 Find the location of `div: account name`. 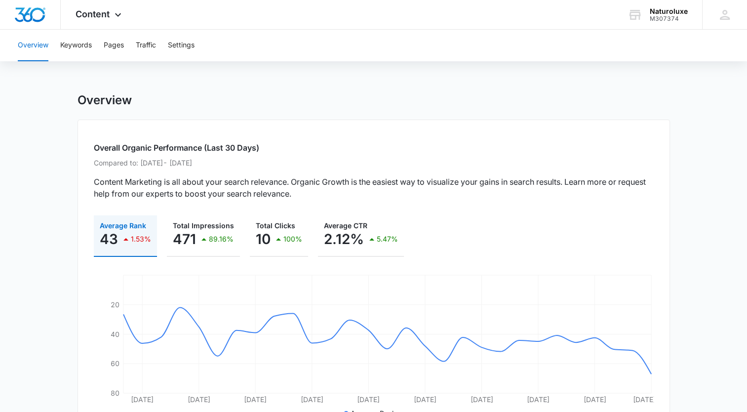

div: account name is located at coordinates (668, 11).